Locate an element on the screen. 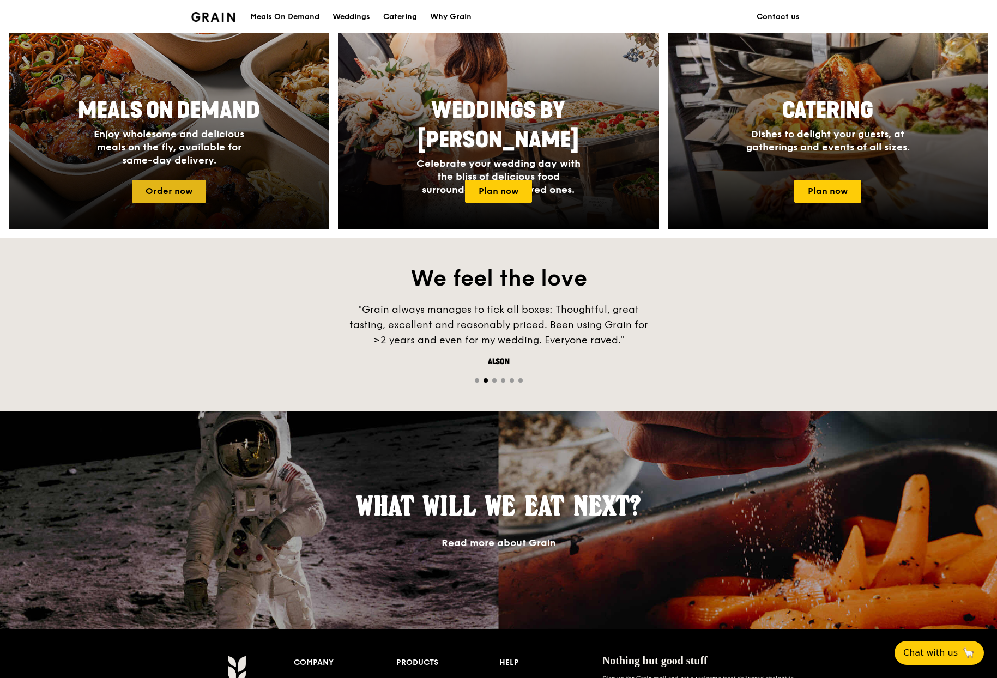 Image resolution: width=997 pixels, height=678 pixels. div: Help is located at coordinates (551, 663).